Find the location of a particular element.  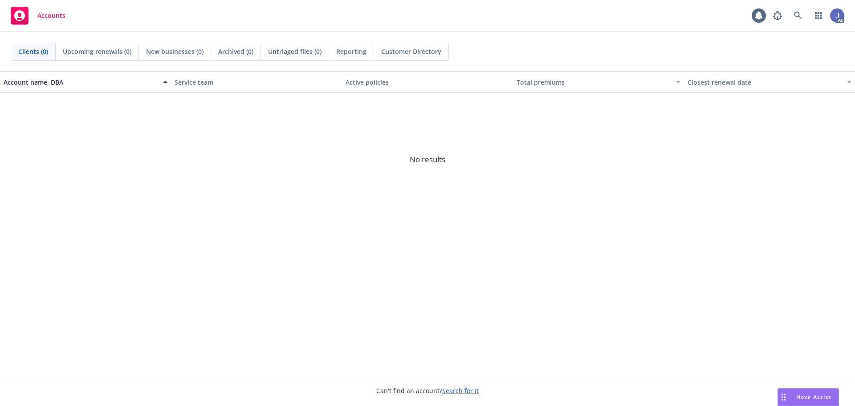

span: Reporting is located at coordinates (351, 51).